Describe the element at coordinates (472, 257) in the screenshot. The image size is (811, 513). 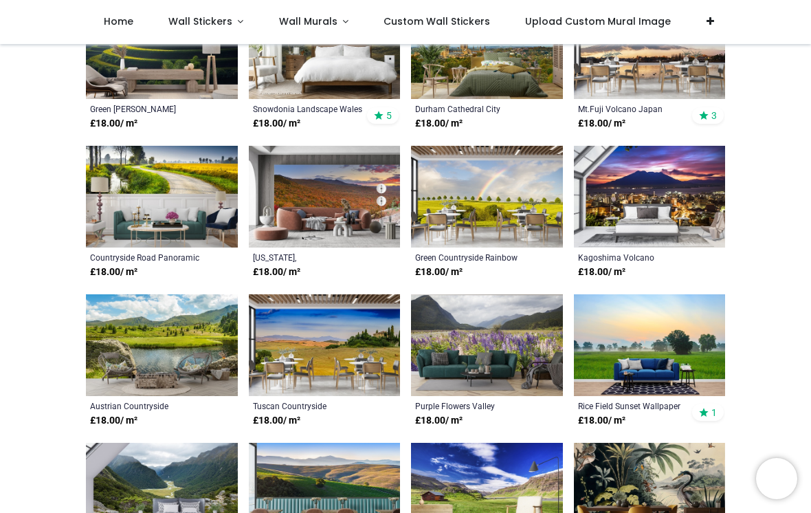
I see `a: Green Countryside Rainbow Wallpaper` at that location.